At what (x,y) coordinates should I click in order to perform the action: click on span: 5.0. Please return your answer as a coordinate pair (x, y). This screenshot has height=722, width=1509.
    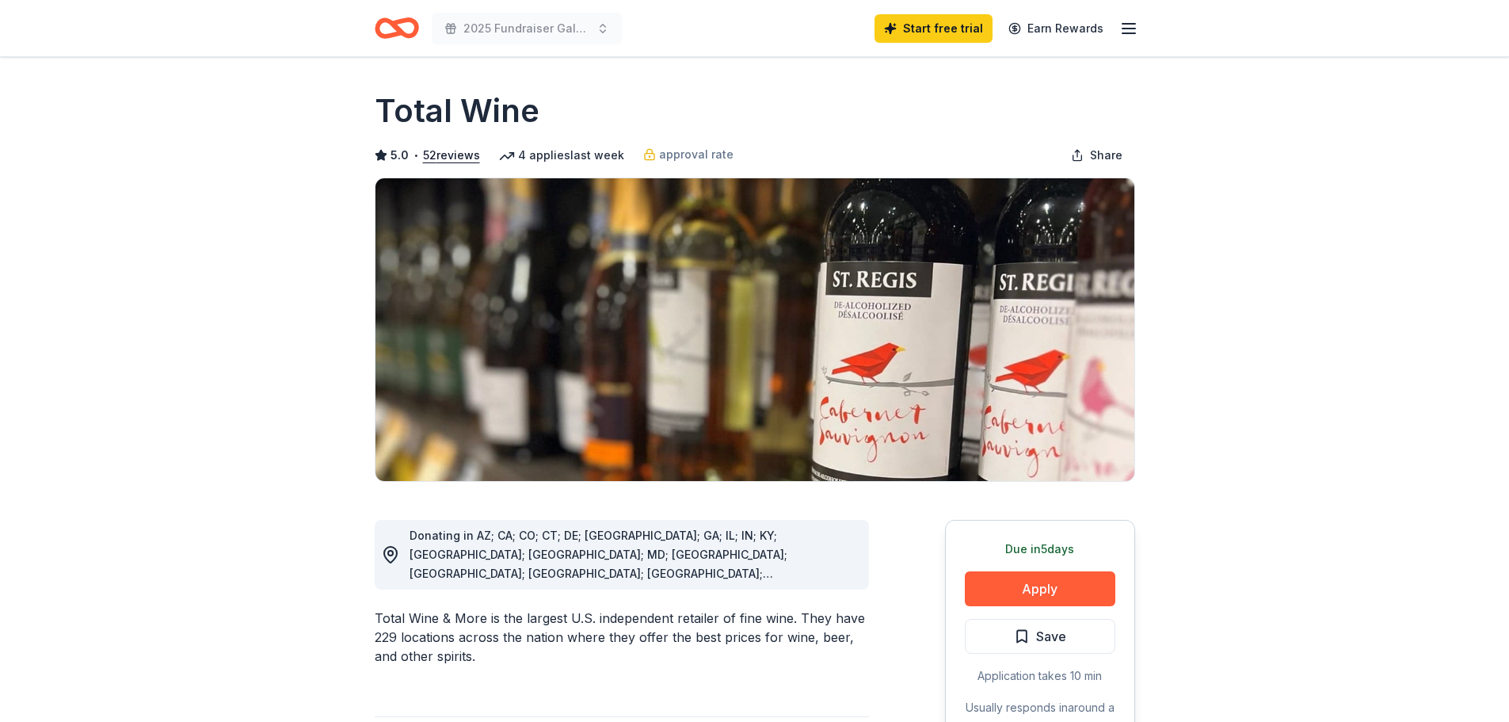
    Looking at the image, I should click on (399, 155).